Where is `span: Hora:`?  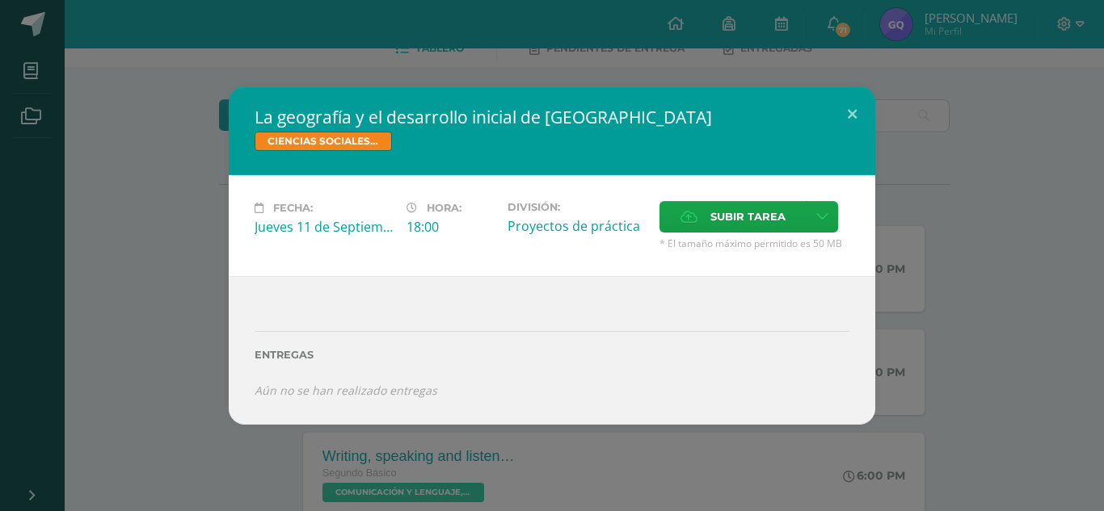
span: Hora: is located at coordinates (444, 208).